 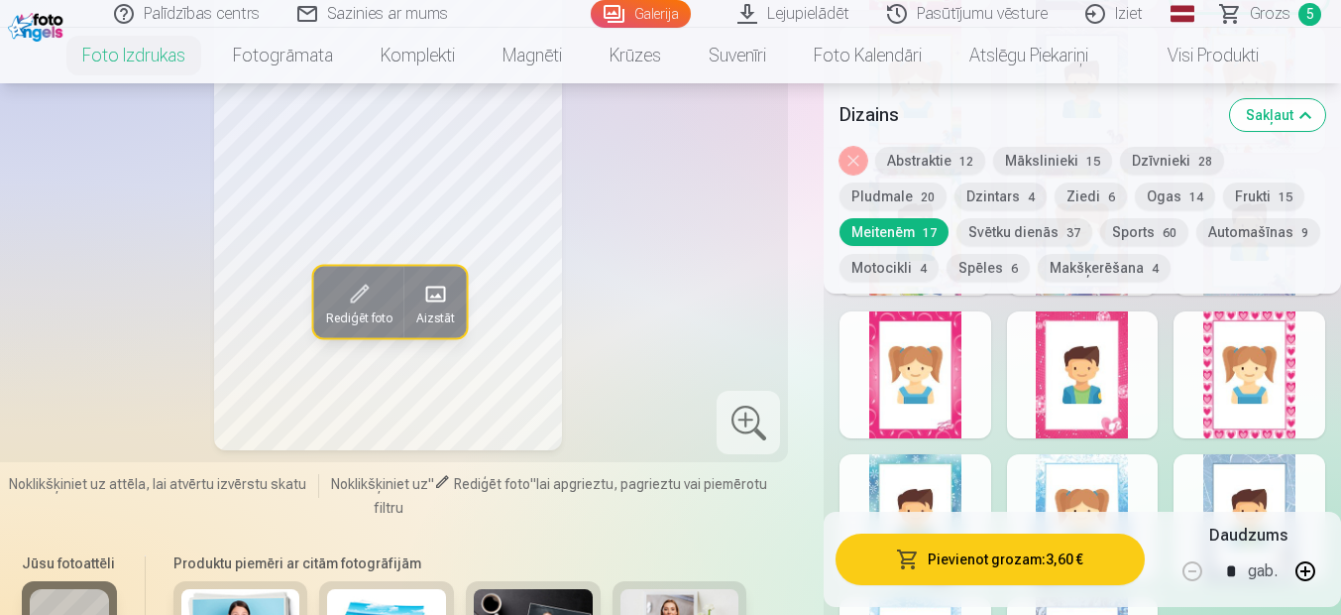 What do you see at coordinates (930, 233) in the screenshot?
I see `span: 17` at bounding box center [930, 233].